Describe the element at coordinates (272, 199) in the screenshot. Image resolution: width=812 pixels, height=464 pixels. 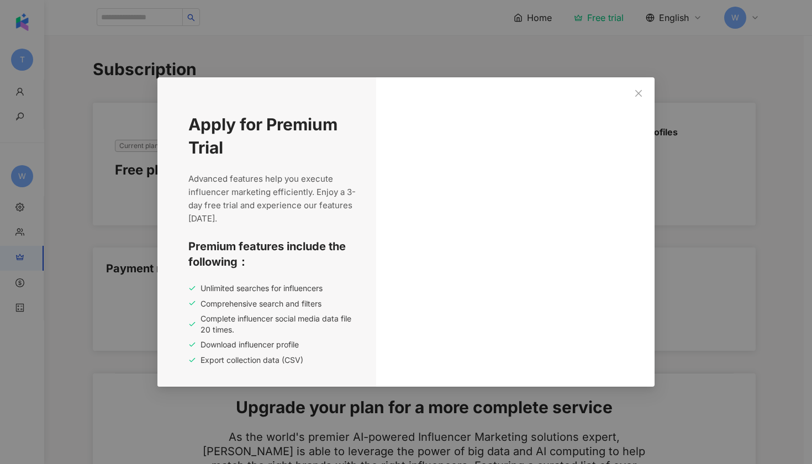
I see `span: Advanced features help you execute influencer marketing efficiently. Enjoy a 3-day free trial and...` at that location.